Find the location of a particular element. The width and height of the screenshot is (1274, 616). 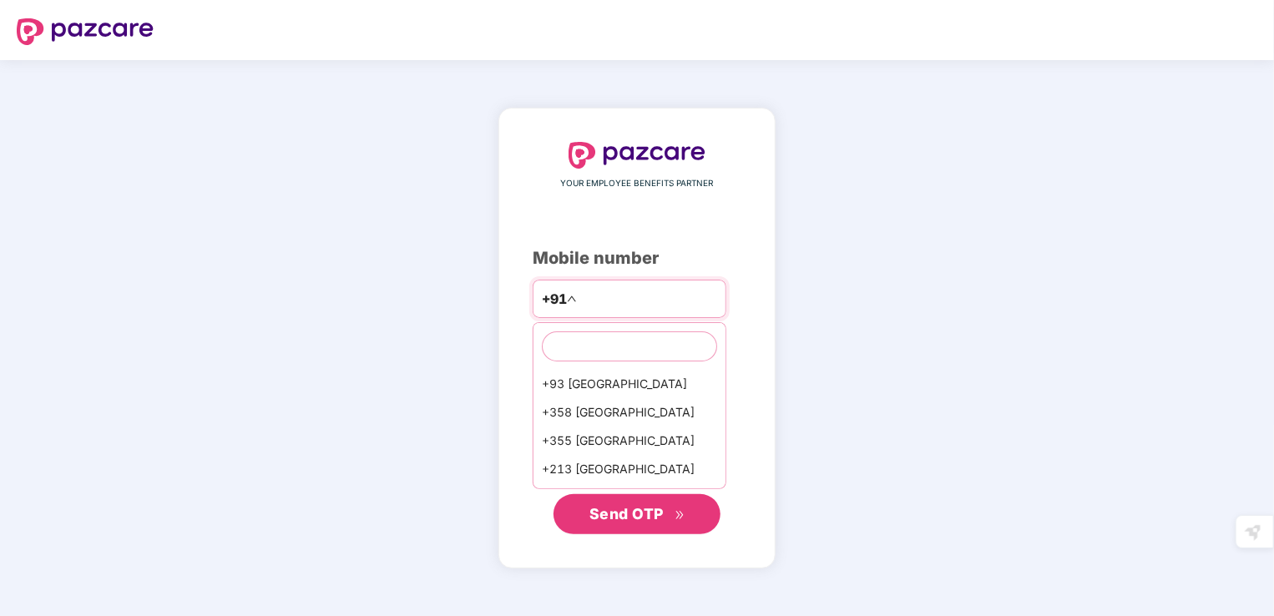

span: YOUR EMPLOYEE BENEFITS PARTNER is located at coordinates (637, 184).